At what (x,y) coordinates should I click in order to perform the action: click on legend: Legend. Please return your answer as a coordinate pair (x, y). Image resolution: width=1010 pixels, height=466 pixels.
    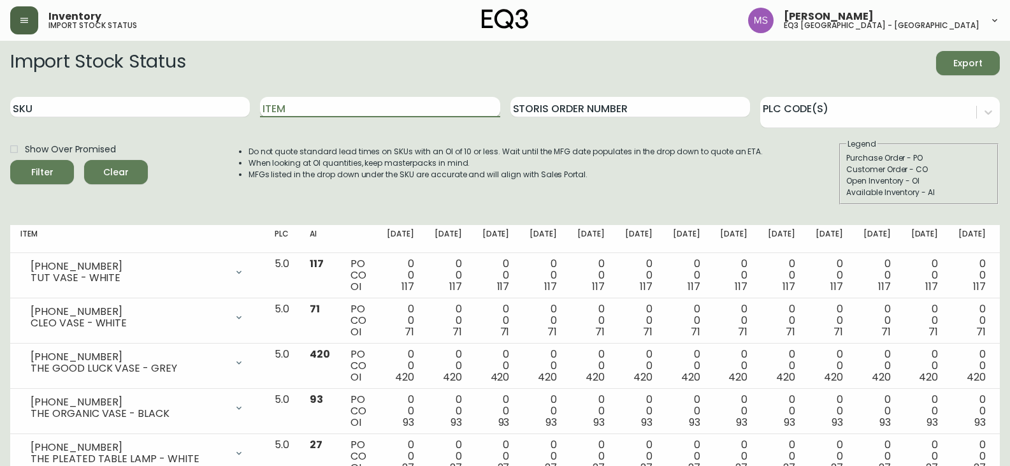
    Looking at the image, I should click on (861, 144).